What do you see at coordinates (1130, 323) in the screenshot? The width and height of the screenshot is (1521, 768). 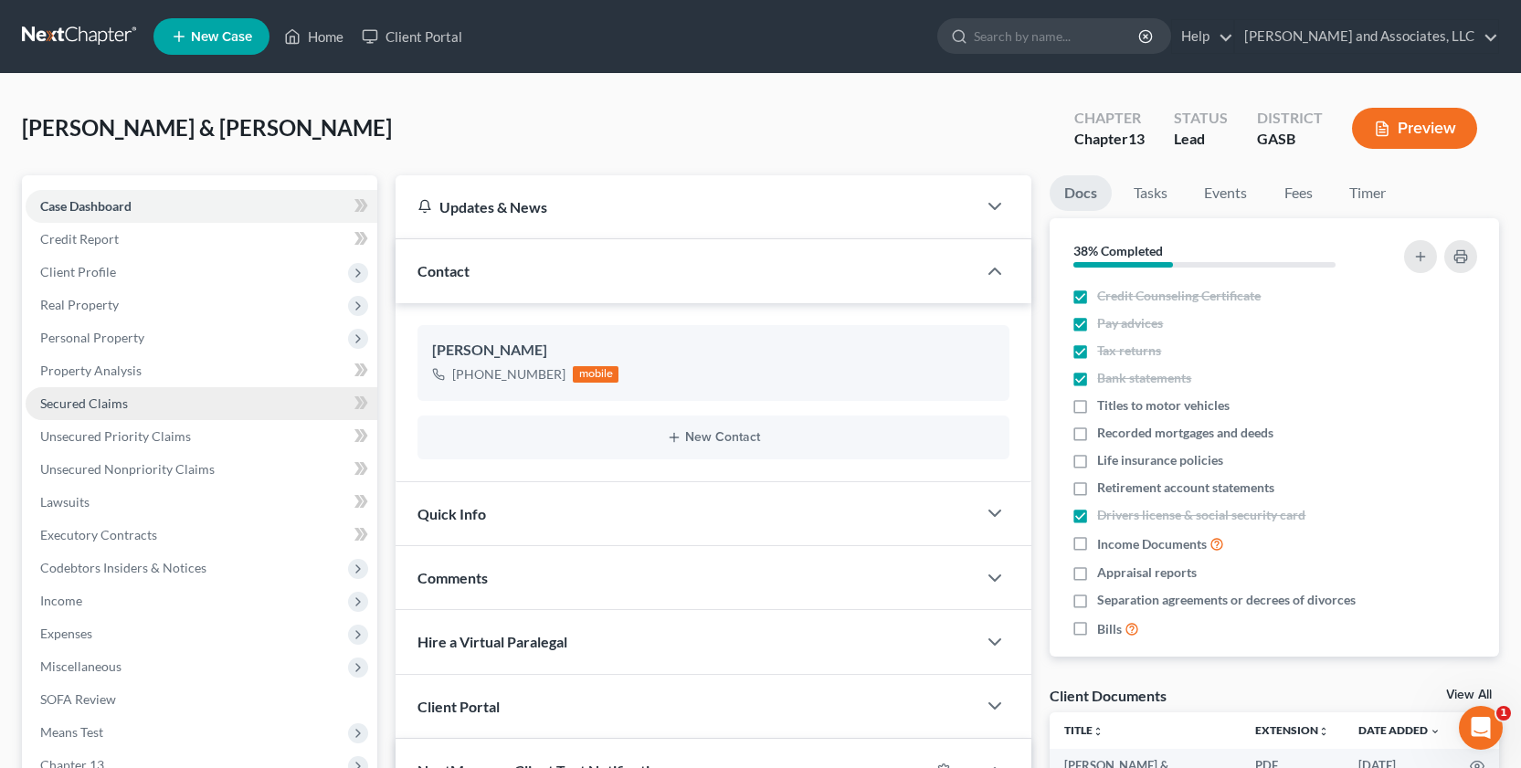 I see `span: Pay advices` at bounding box center [1130, 323].